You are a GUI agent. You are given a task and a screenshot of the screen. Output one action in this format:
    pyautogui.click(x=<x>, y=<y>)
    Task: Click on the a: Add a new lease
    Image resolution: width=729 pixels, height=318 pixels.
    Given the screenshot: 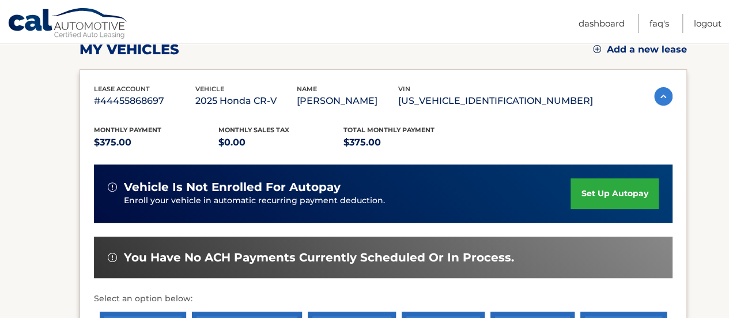 What is the action you would take?
    pyautogui.click(x=640, y=50)
    